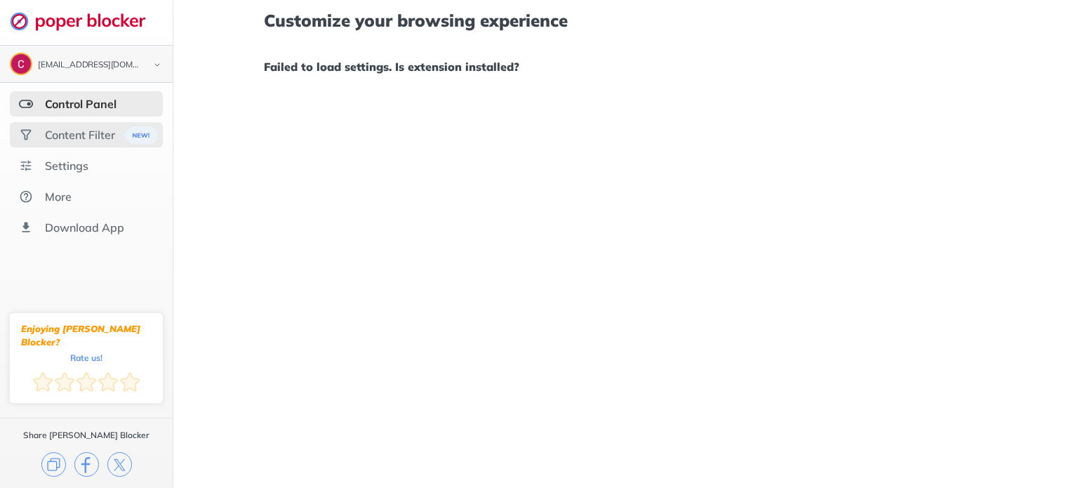  I want to click on img: settings.svg, so click(26, 166).